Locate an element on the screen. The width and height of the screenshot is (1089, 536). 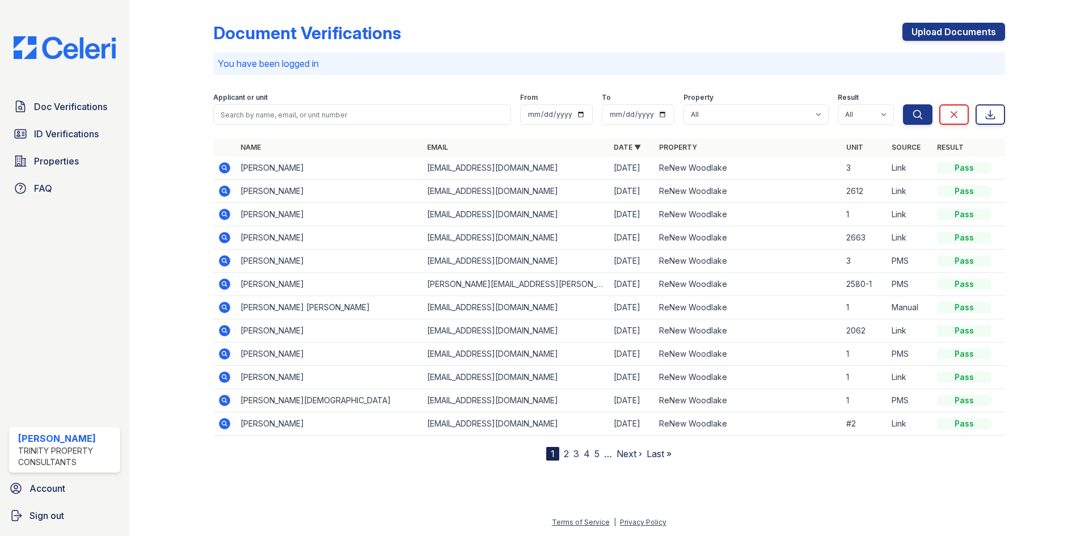
img: CE_Logo_Blue-a8612792a0a2168367f1c8372b55b34899dd931a85d93a1a3d3e32e68fde9ad4.png is located at coordinates (65, 48).